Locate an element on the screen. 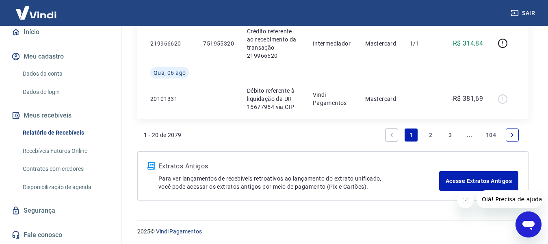  p: 1 - 20 de 2079 is located at coordinates (162, 135).